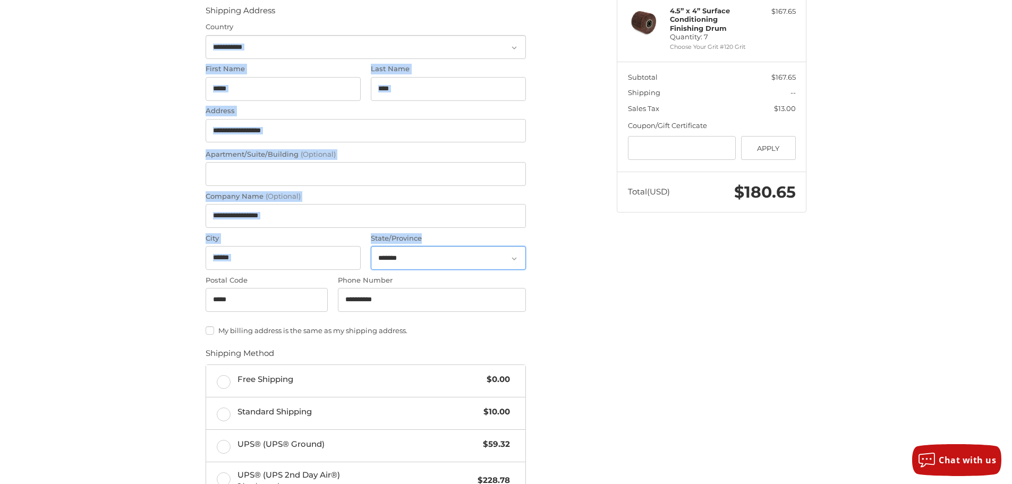  Describe the element at coordinates (710, 47) in the screenshot. I see `li: Choose Your Grit #120 Grit` at that location.